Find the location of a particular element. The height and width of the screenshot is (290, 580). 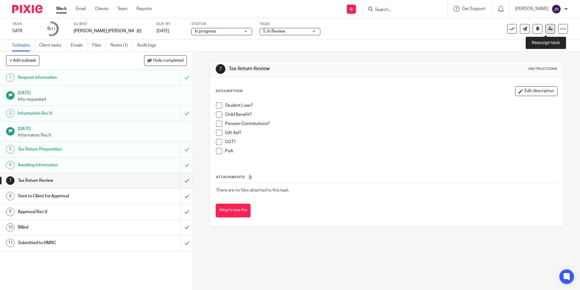

a: Work is located at coordinates (61, 9).